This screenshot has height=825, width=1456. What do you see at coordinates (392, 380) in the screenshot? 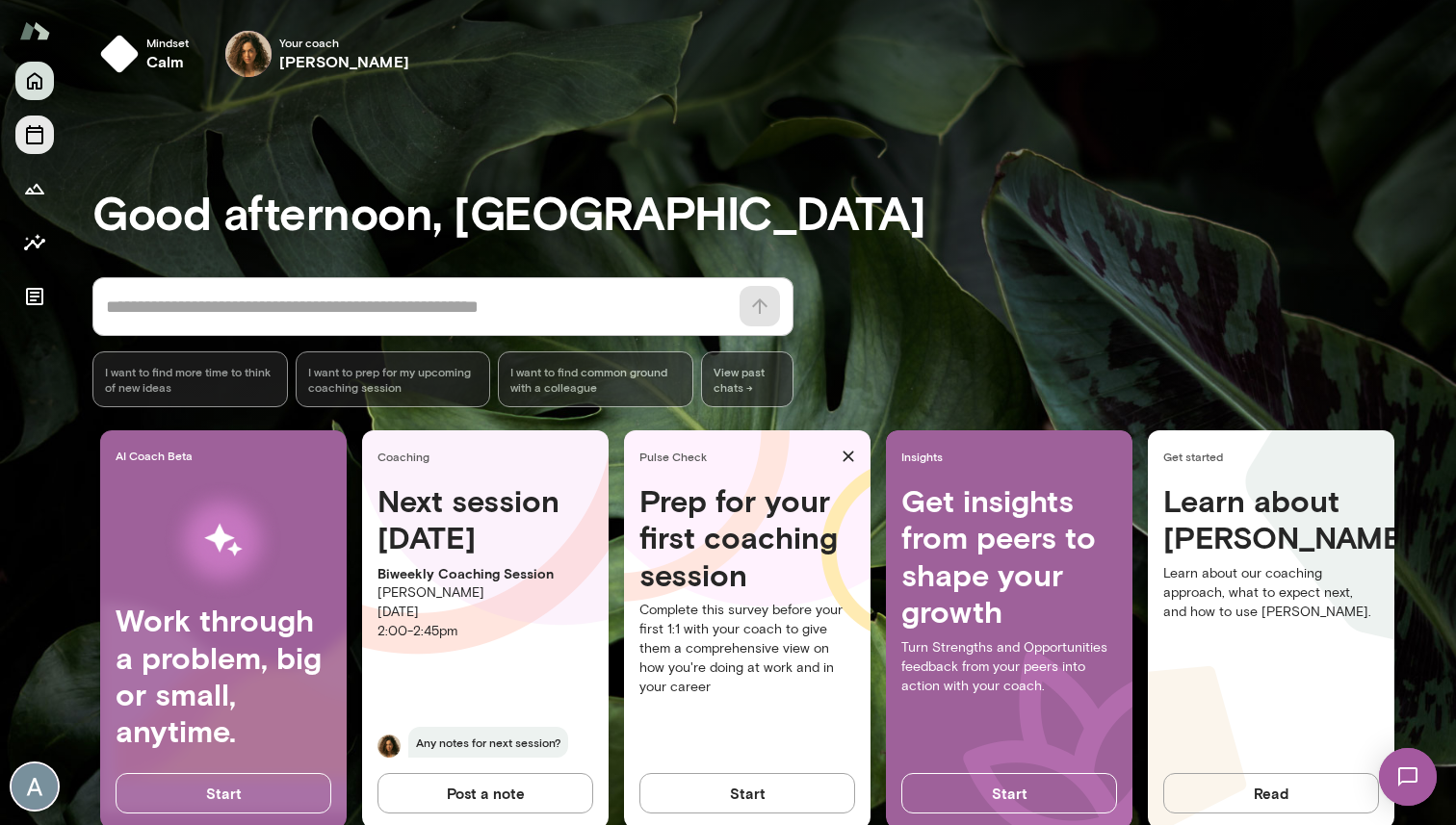
I see `span: I want to prep for my upcoming coaching session` at bounding box center [392, 380].